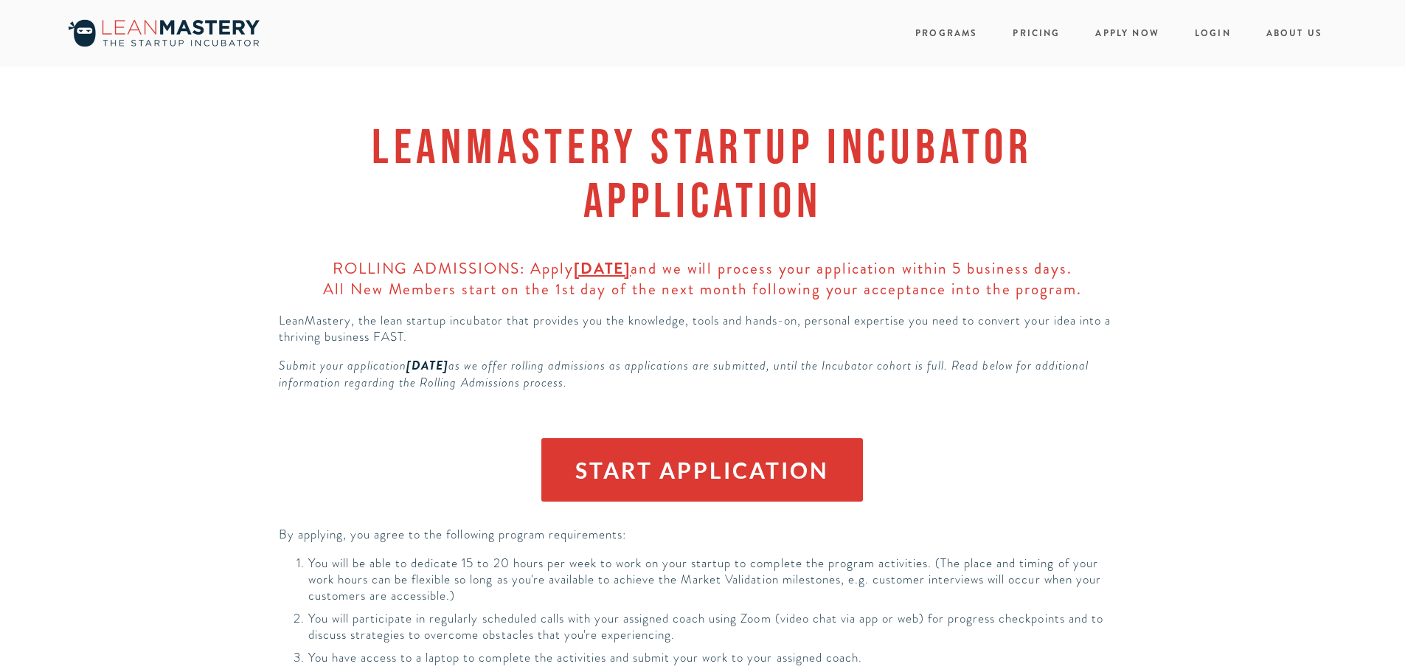 The width and height of the screenshot is (1405, 672). I want to click on a: Pricing, so click(1036, 33).